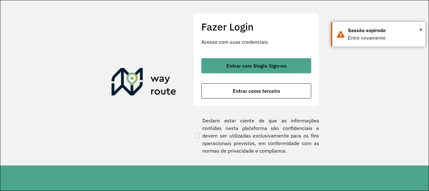 The image size is (429, 191). Describe the element at coordinates (256, 27) in the screenshot. I see `h2: Fazer Login` at that location.